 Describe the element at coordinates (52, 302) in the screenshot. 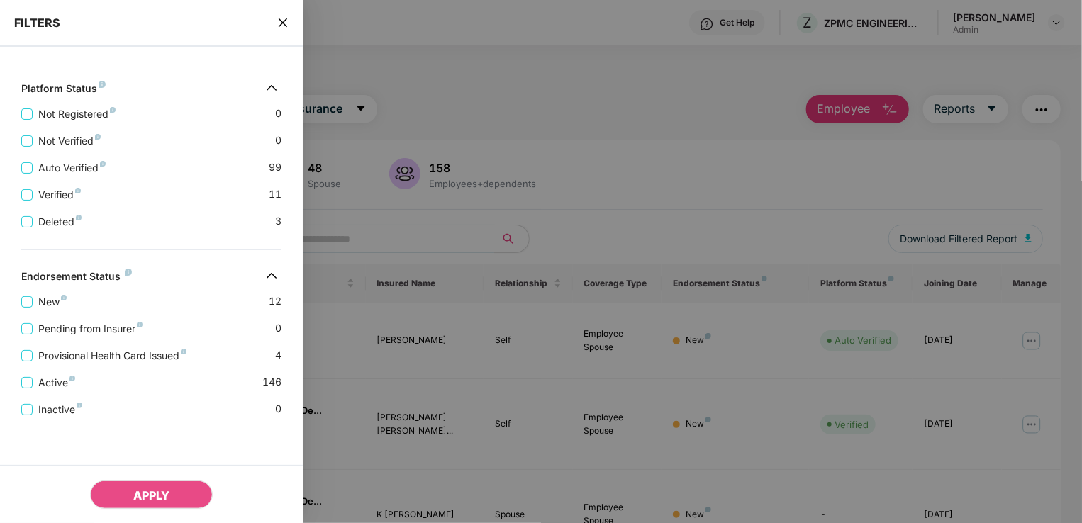

I see `span: New` at that location.